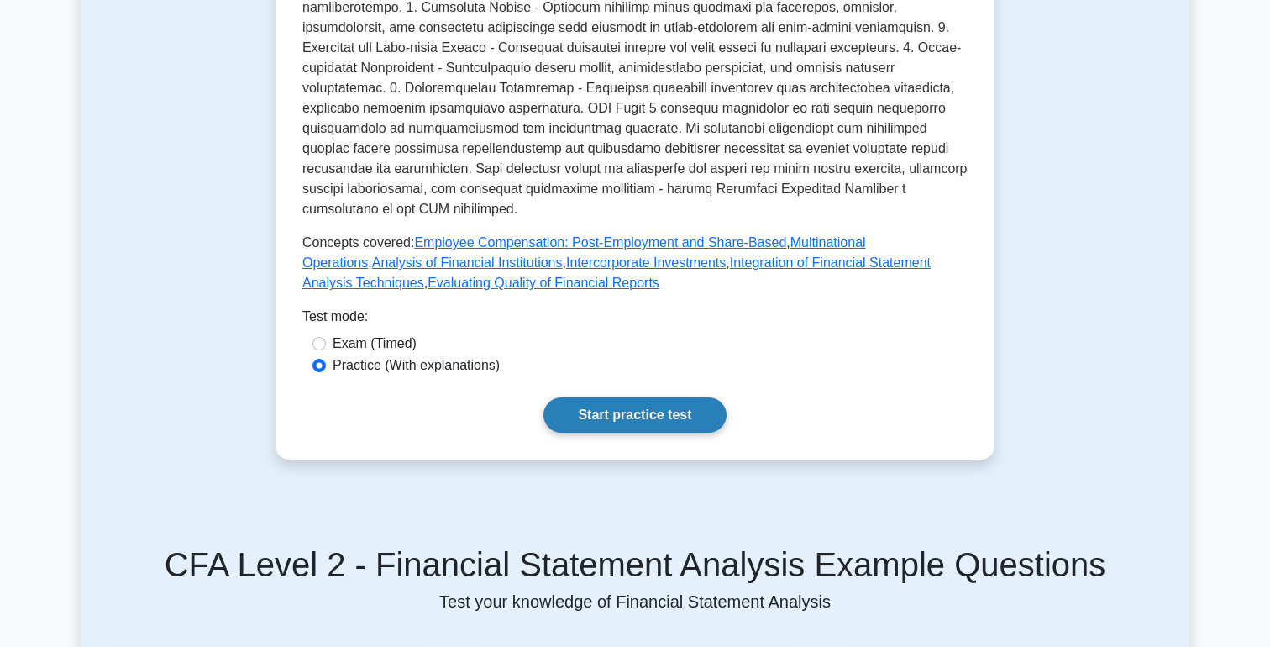 The height and width of the screenshot is (647, 1270). I want to click on p: Concepts covered: , , , , ,, so click(635, 263).